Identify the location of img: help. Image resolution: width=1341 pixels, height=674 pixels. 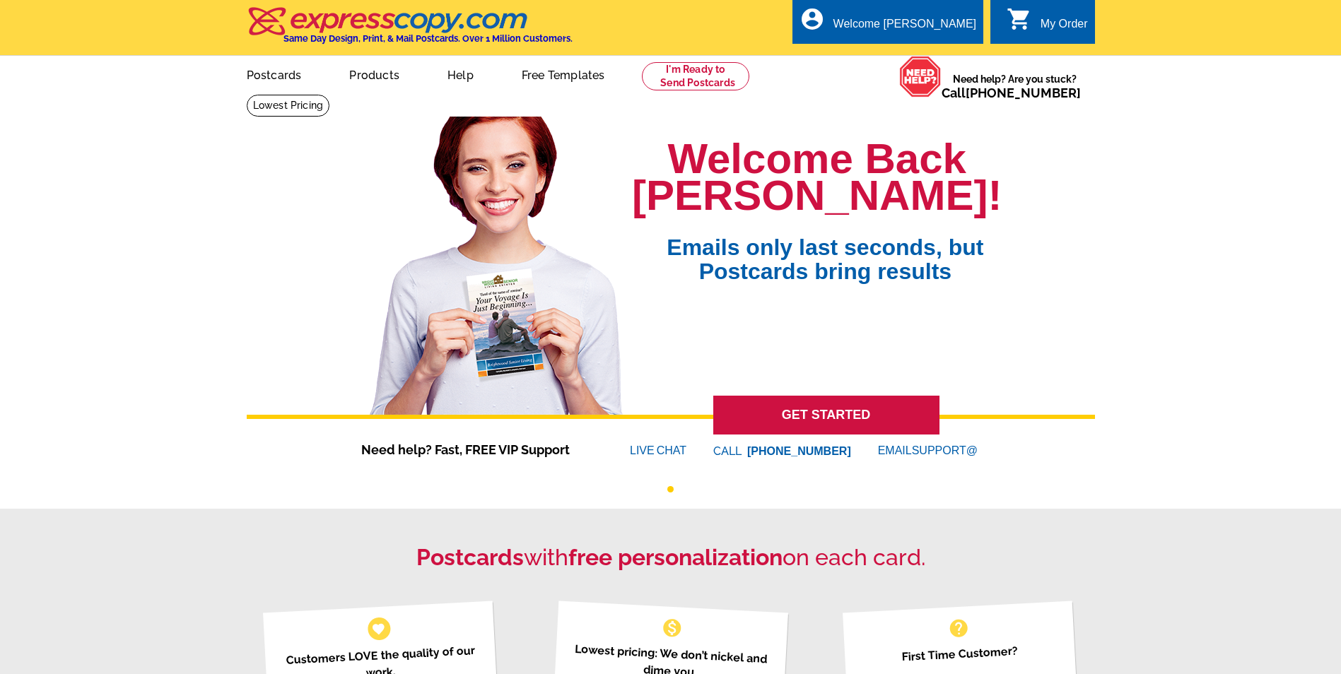
(920, 76).